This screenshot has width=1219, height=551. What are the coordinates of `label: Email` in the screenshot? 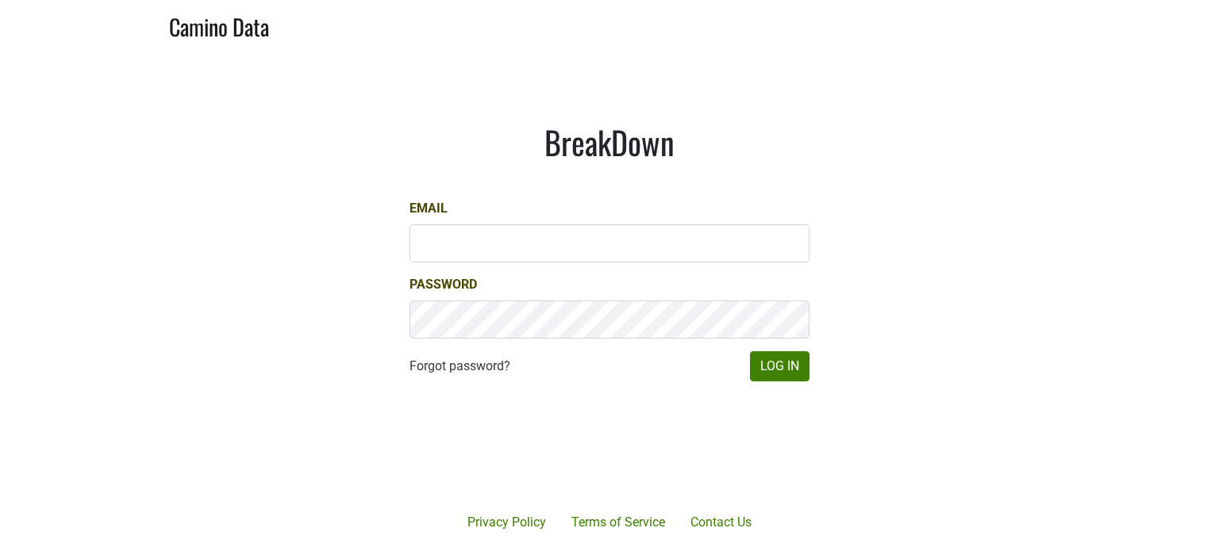 It's located at (428, 209).